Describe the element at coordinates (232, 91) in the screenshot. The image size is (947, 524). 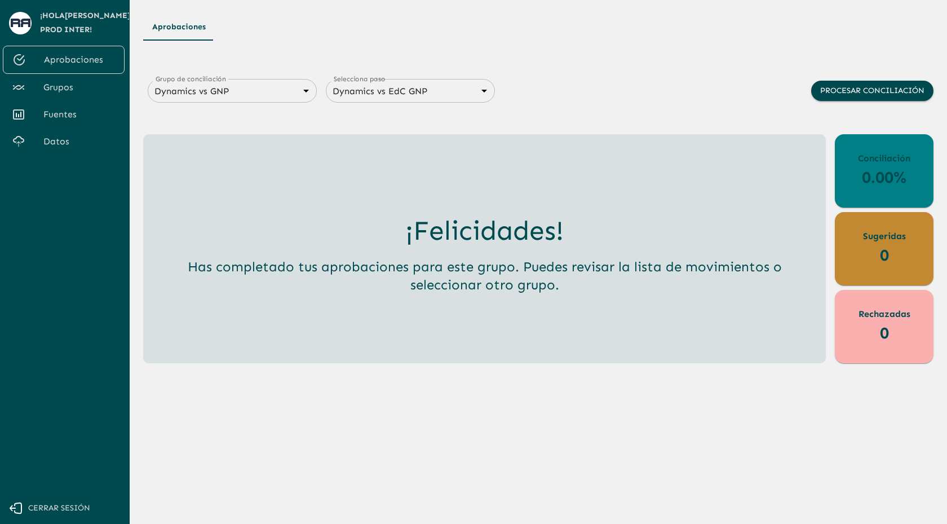
I see `div: Dynamics vs GNP` at that location.